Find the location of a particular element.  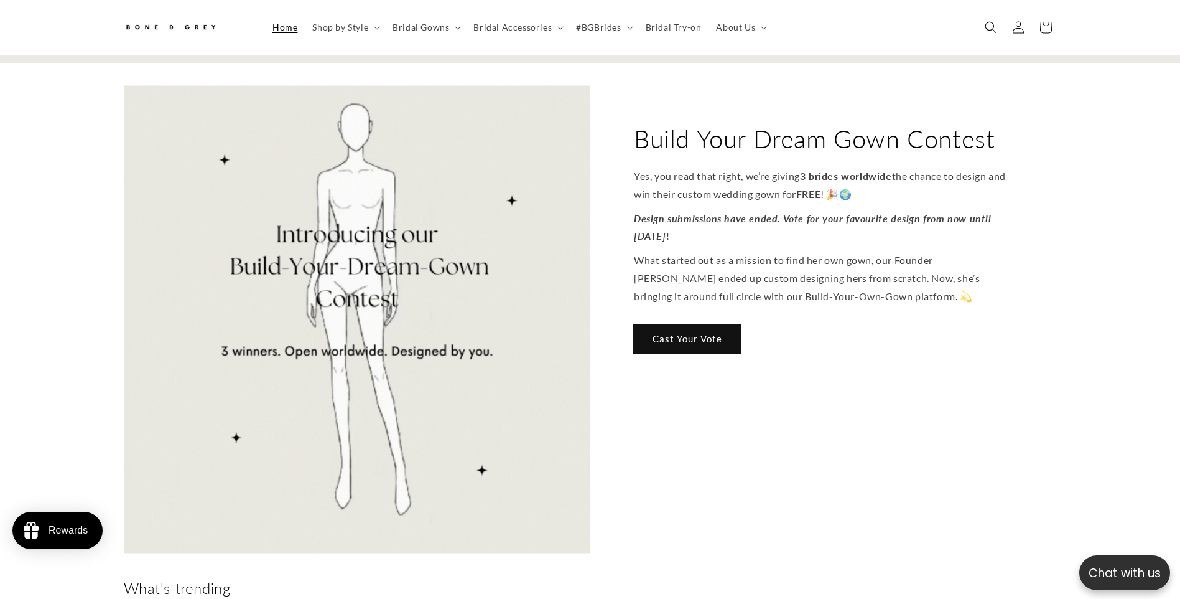

a: Home is located at coordinates (285, 27).